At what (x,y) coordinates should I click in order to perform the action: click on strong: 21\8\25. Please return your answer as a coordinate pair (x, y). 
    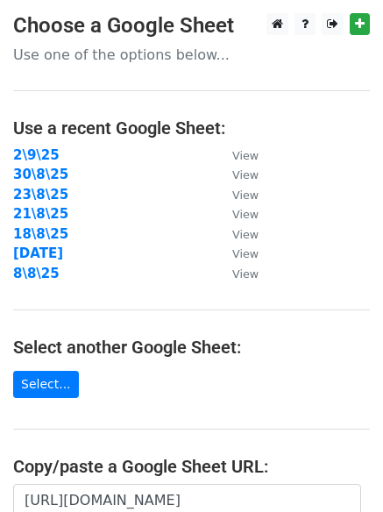
    Looking at the image, I should click on (40, 214).